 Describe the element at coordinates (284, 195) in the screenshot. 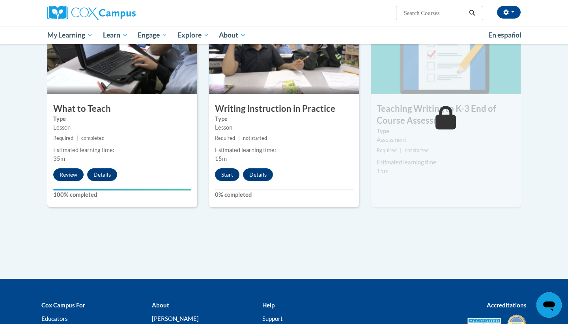

I see `label: 0% completed` at that location.